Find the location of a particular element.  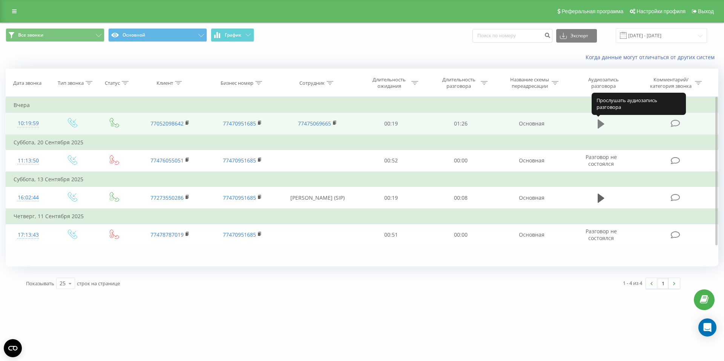

span: строк на странице is located at coordinates (98, 284).